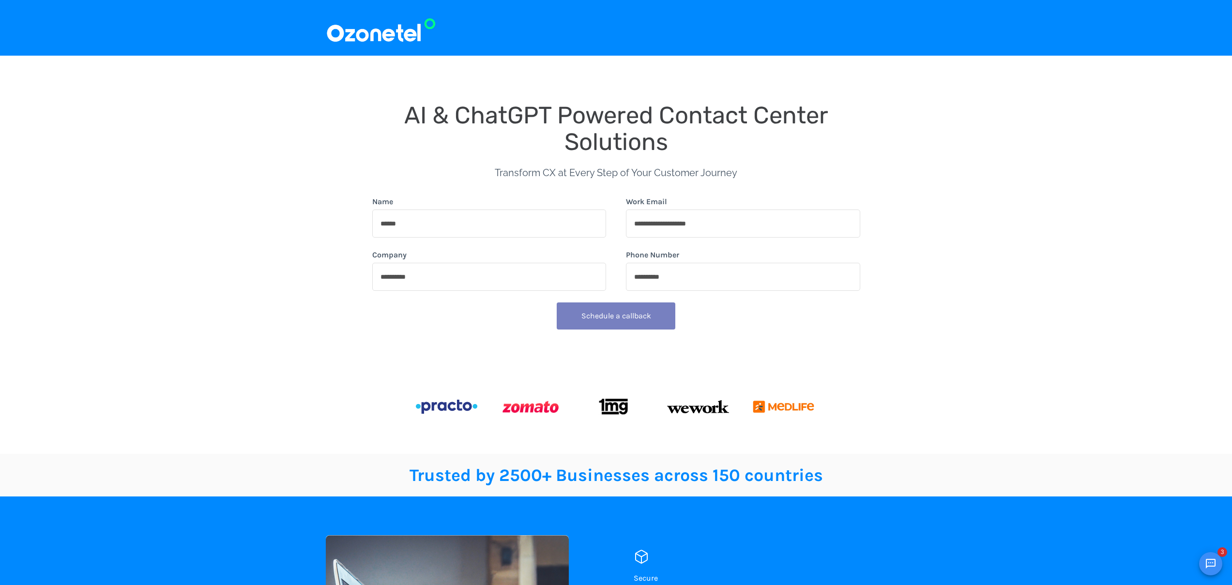 This screenshot has height=585, width=1232. What do you see at coordinates (1222, 552) in the screenshot?
I see `span: 3` at bounding box center [1222, 552].